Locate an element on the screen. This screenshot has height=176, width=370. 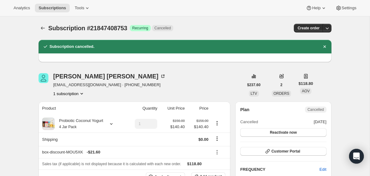
span: Subscription #21847408753 is located at coordinates (88, 28).